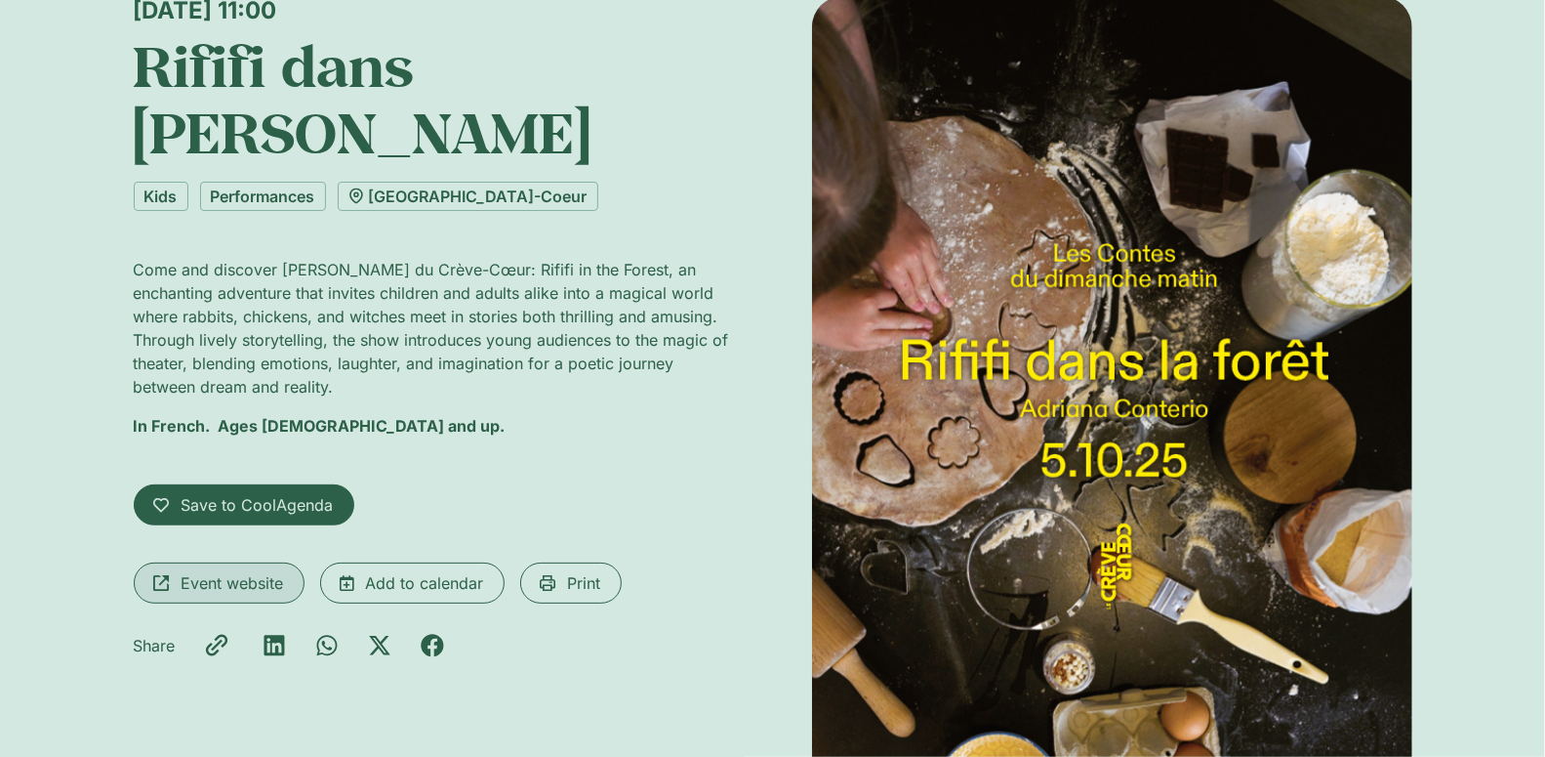  What do you see at coordinates (380, 645) in the screenshot?
I see `div: Share on x-twitter` at bounding box center [380, 645].